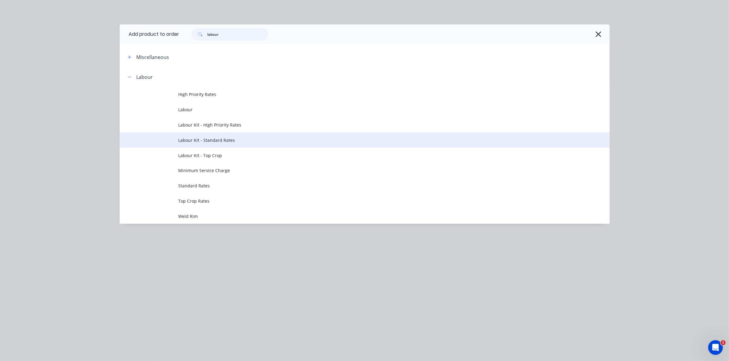  Describe the element at coordinates (351, 110) in the screenshot. I see `span: Labour` at that location.